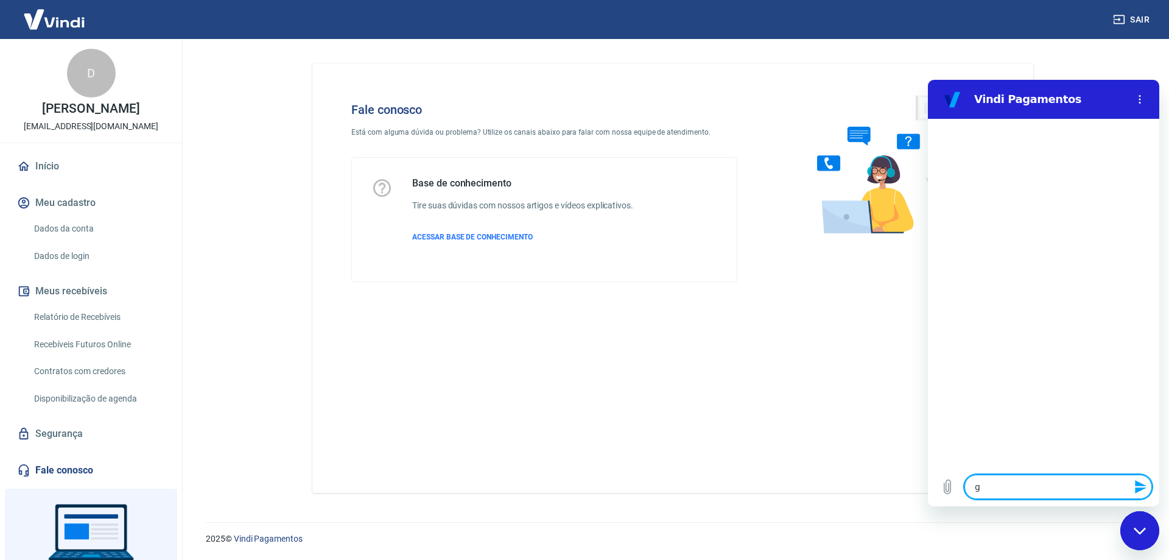 This screenshot has width=1169, height=560. I want to click on button: Sair, so click(1133, 19).